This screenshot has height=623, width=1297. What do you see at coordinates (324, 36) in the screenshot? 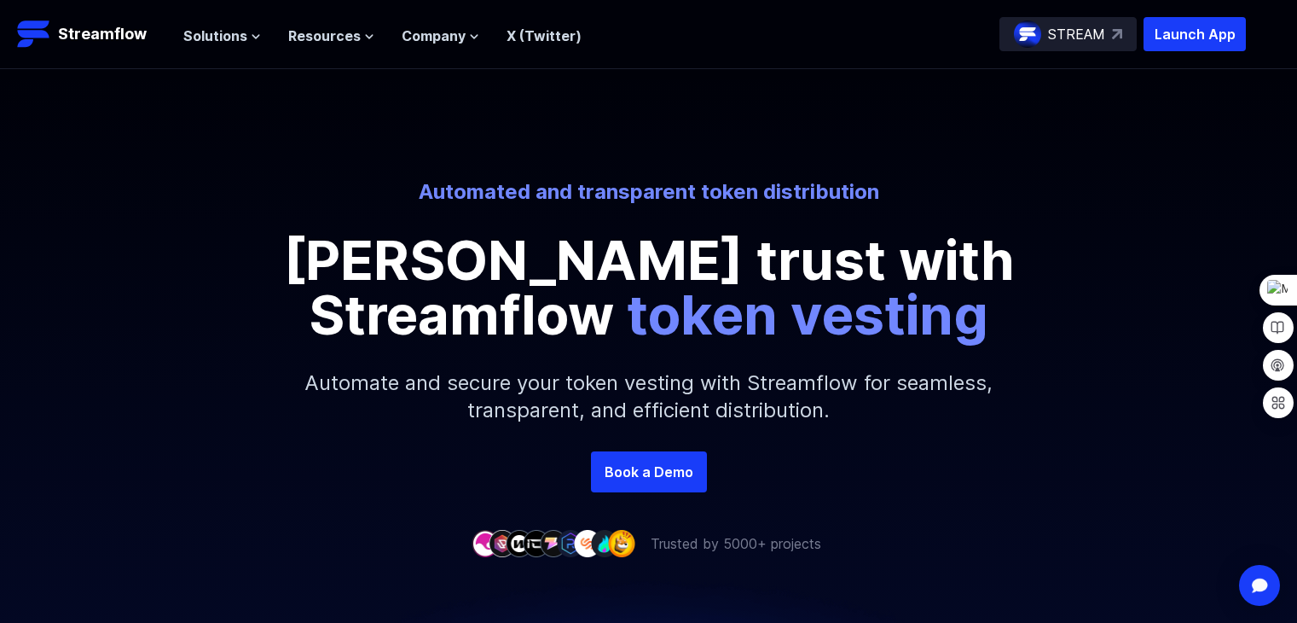
I see `span: Resources` at bounding box center [324, 36].